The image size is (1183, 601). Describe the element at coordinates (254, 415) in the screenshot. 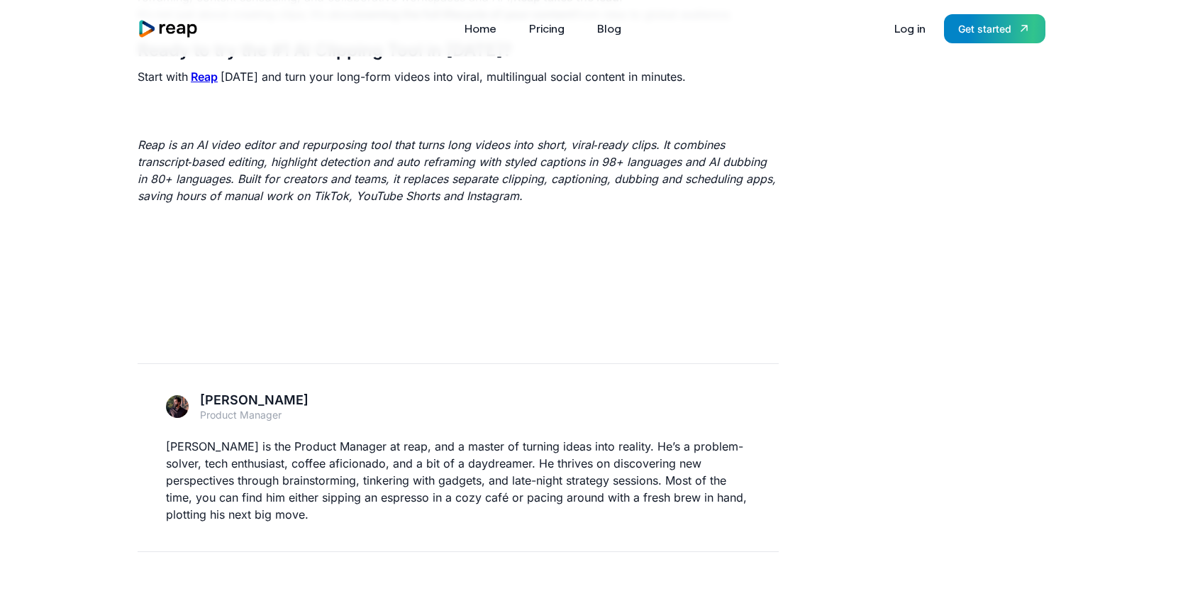

I see `div: Product Manager` at that location.